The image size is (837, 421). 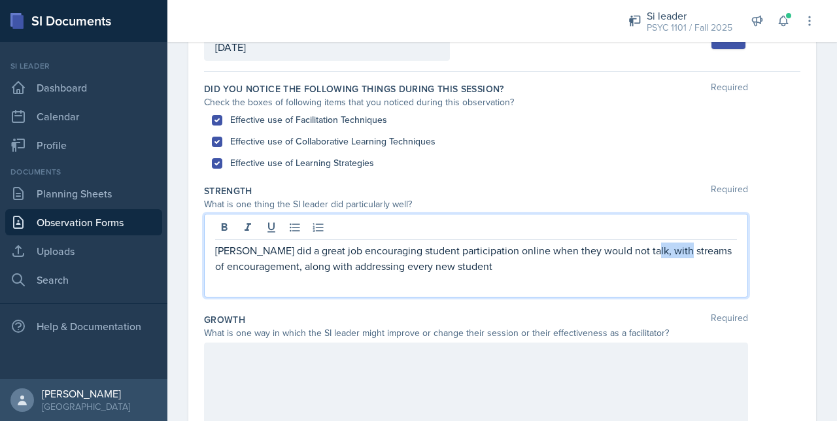 I want to click on div: What is one way in which the SI leader might improve or change their session or their effectivene..., so click(x=476, y=333).